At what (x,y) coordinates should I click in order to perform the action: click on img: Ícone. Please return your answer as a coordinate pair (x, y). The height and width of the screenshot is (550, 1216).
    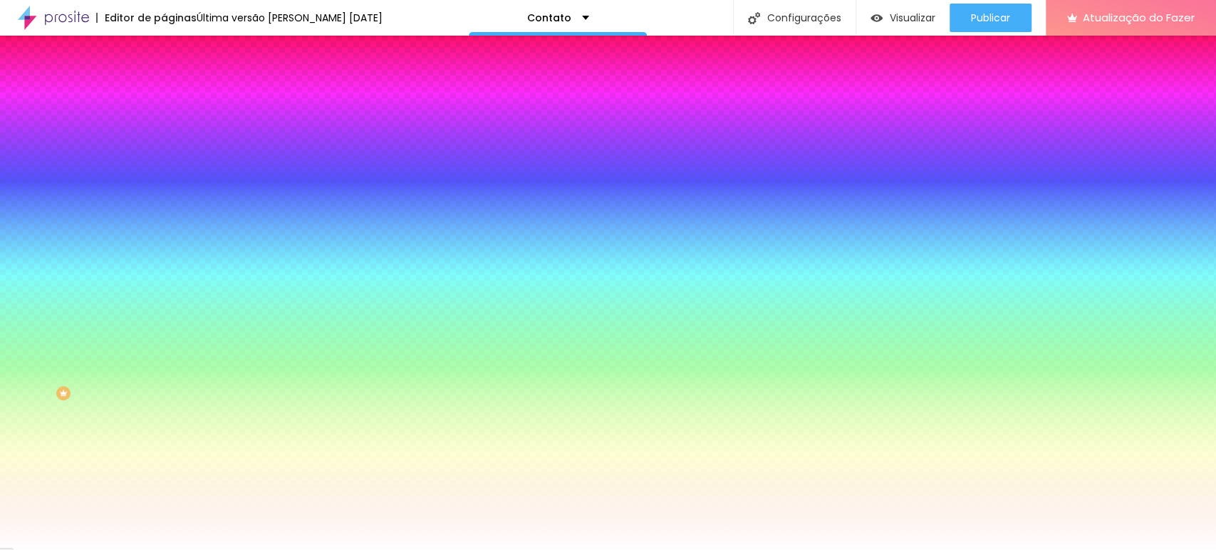
    Looking at the image, I should click on (754, 18).